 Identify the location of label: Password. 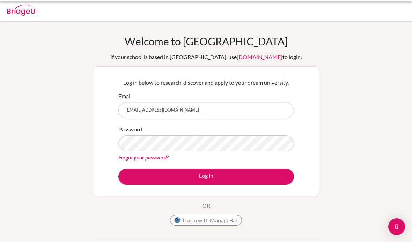
(130, 129).